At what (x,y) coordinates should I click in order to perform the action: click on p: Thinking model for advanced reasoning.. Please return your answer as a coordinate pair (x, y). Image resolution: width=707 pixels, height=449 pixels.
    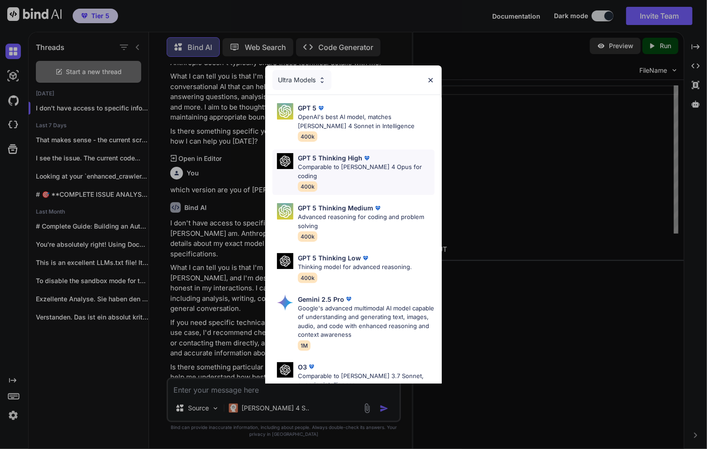
    Looking at the image, I should click on (355, 267).